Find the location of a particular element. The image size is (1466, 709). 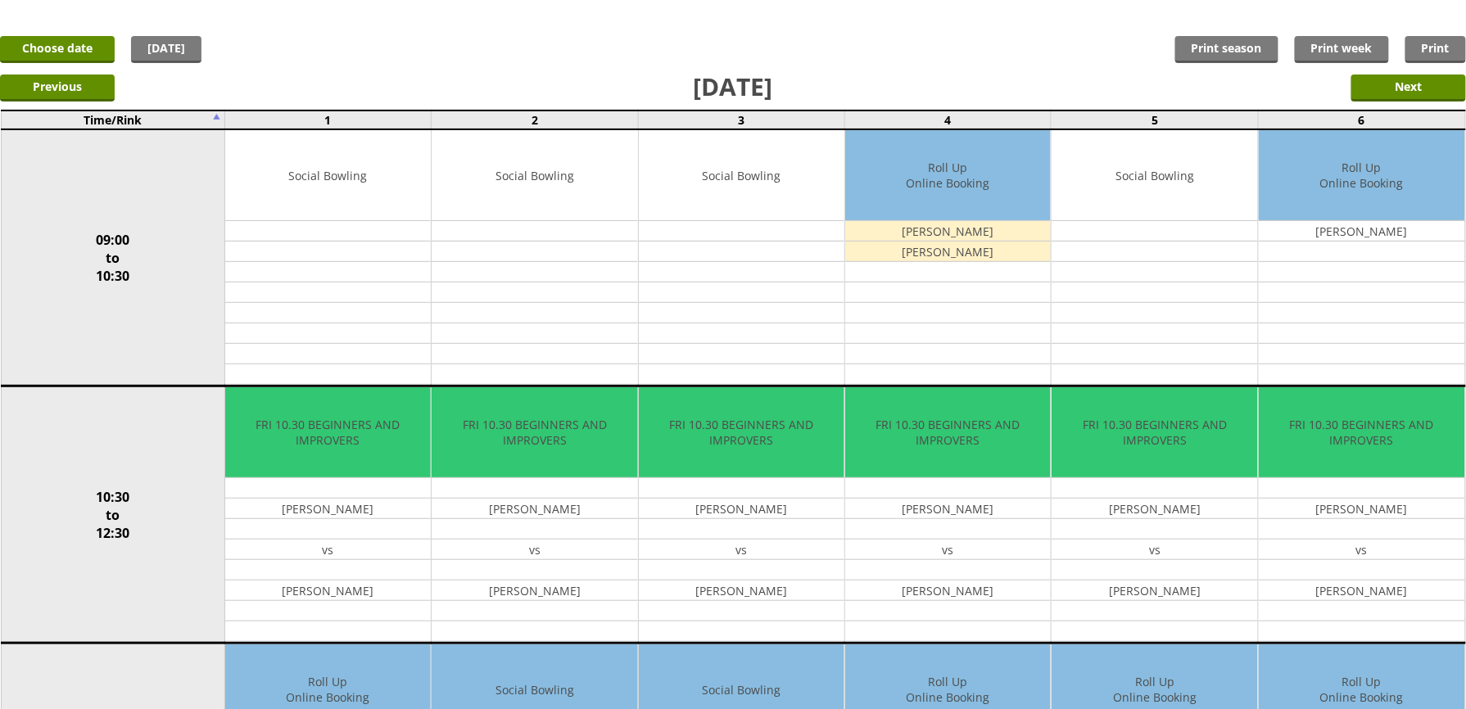

td: 10:30 to 12:30 is located at coordinates (112, 515).